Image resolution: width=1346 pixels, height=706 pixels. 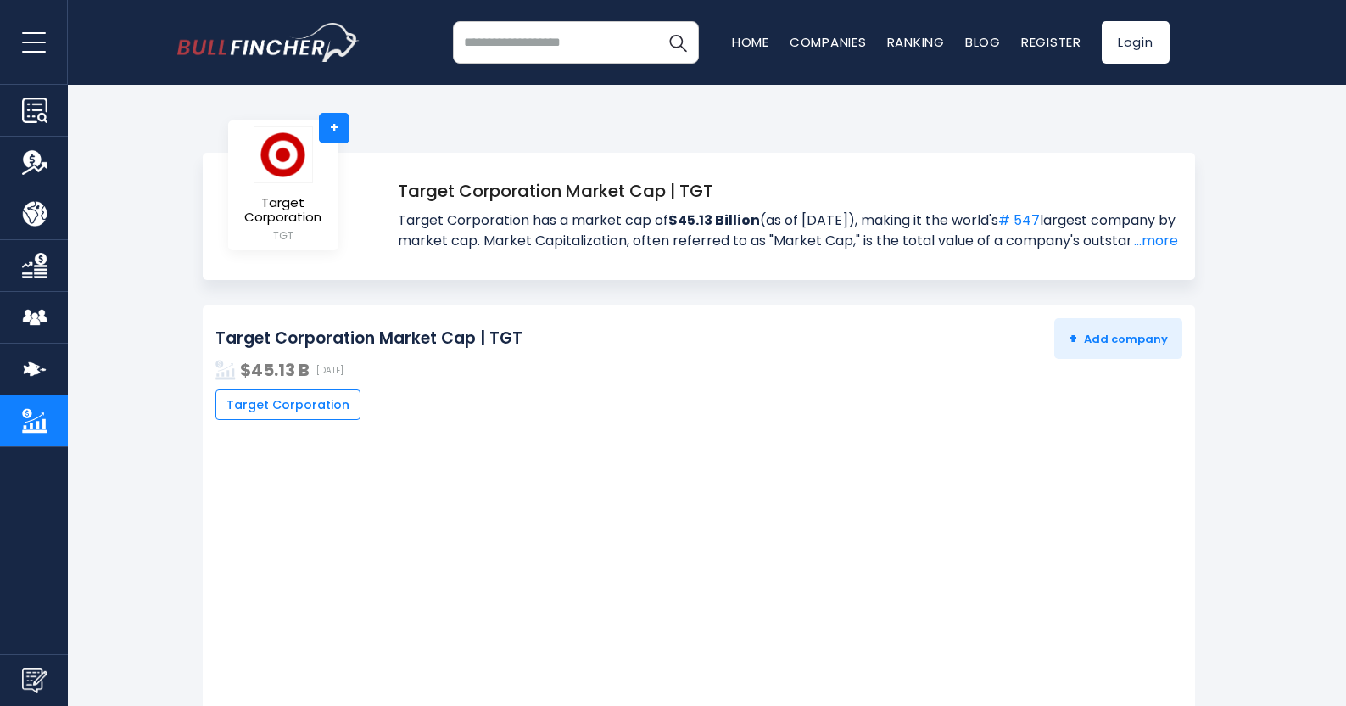 What do you see at coordinates (788, 191) in the screenshot?
I see `h1: Target Corporation Market Cap | TGT` at bounding box center [788, 191].